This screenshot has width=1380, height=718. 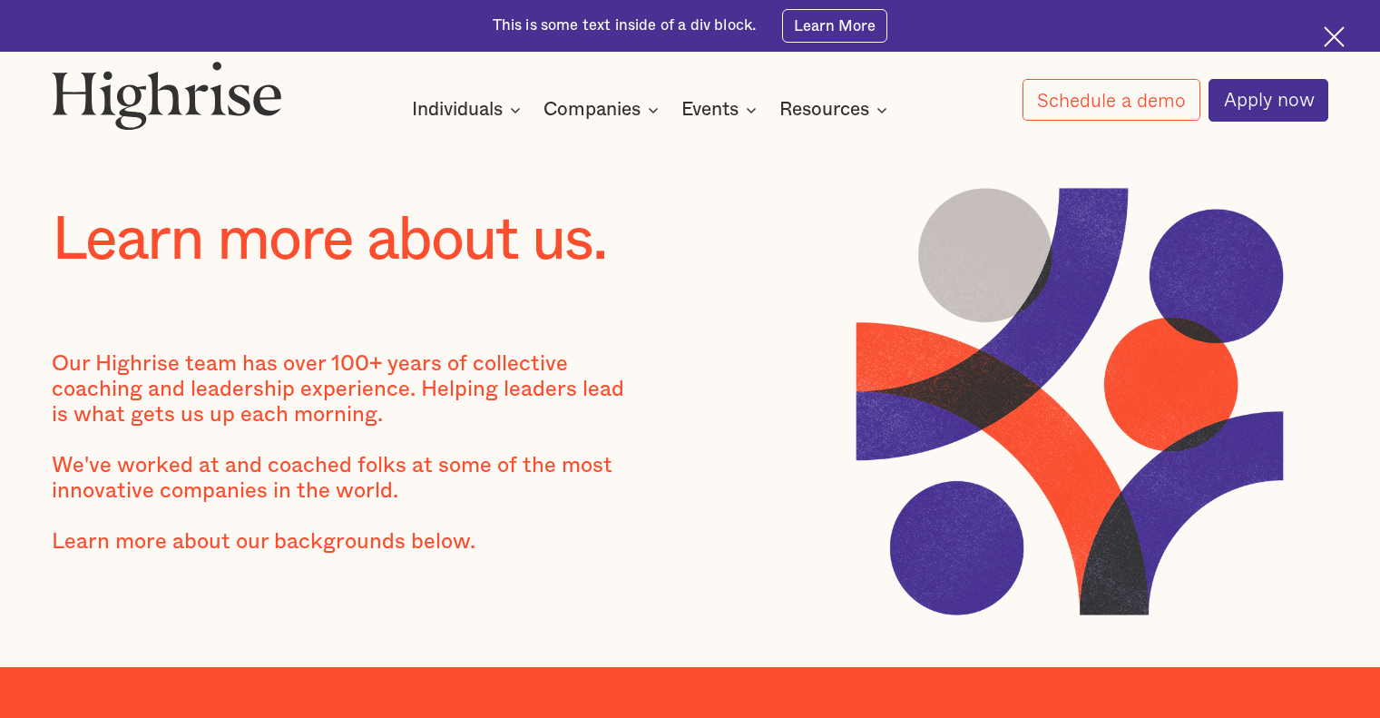 What do you see at coordinates (1268, 100) in the screenshot?
I see `a: Apply now` at bounding box center [1268, 100].